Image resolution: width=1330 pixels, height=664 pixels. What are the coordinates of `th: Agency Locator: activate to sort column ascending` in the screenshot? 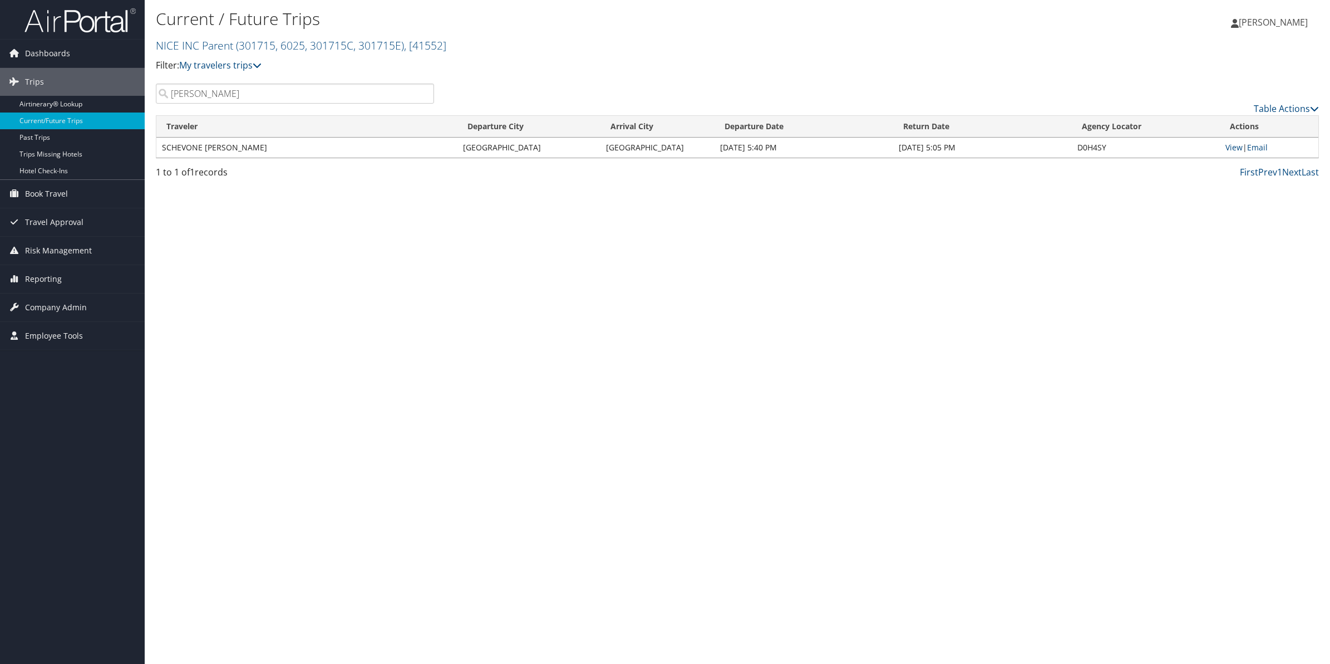 It's located at (1146, 126).